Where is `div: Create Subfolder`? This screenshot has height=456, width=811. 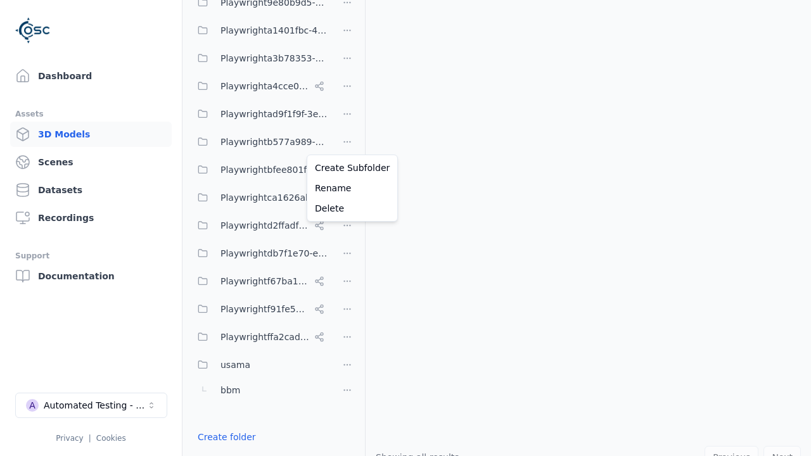
div: Create Subfolder is located at coordinates (352, 168).